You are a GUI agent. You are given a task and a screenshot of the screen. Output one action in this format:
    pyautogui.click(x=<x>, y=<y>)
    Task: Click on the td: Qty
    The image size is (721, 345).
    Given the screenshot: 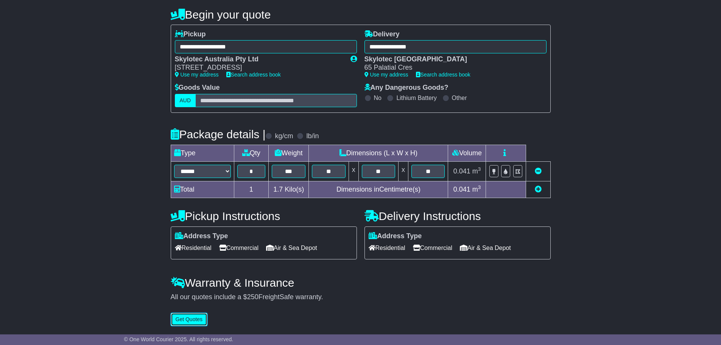 What is the action you would take?
    pyautogui.click(x=251, y=153)
    